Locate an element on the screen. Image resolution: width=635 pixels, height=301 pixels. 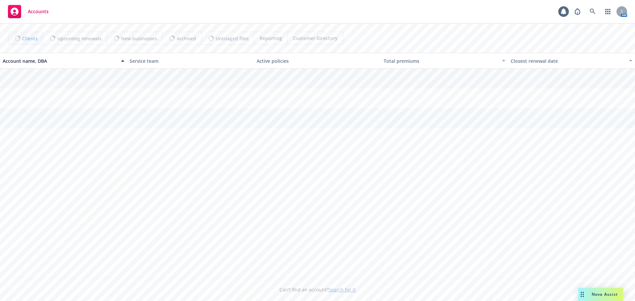
div: Account name, DBA is located at coordinates (60, 61).